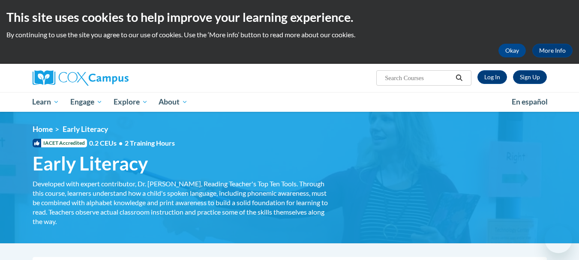 The height and width of the screenshot is (260, 579). I want to click on span: 2 Training Hours, so click(150, 143).